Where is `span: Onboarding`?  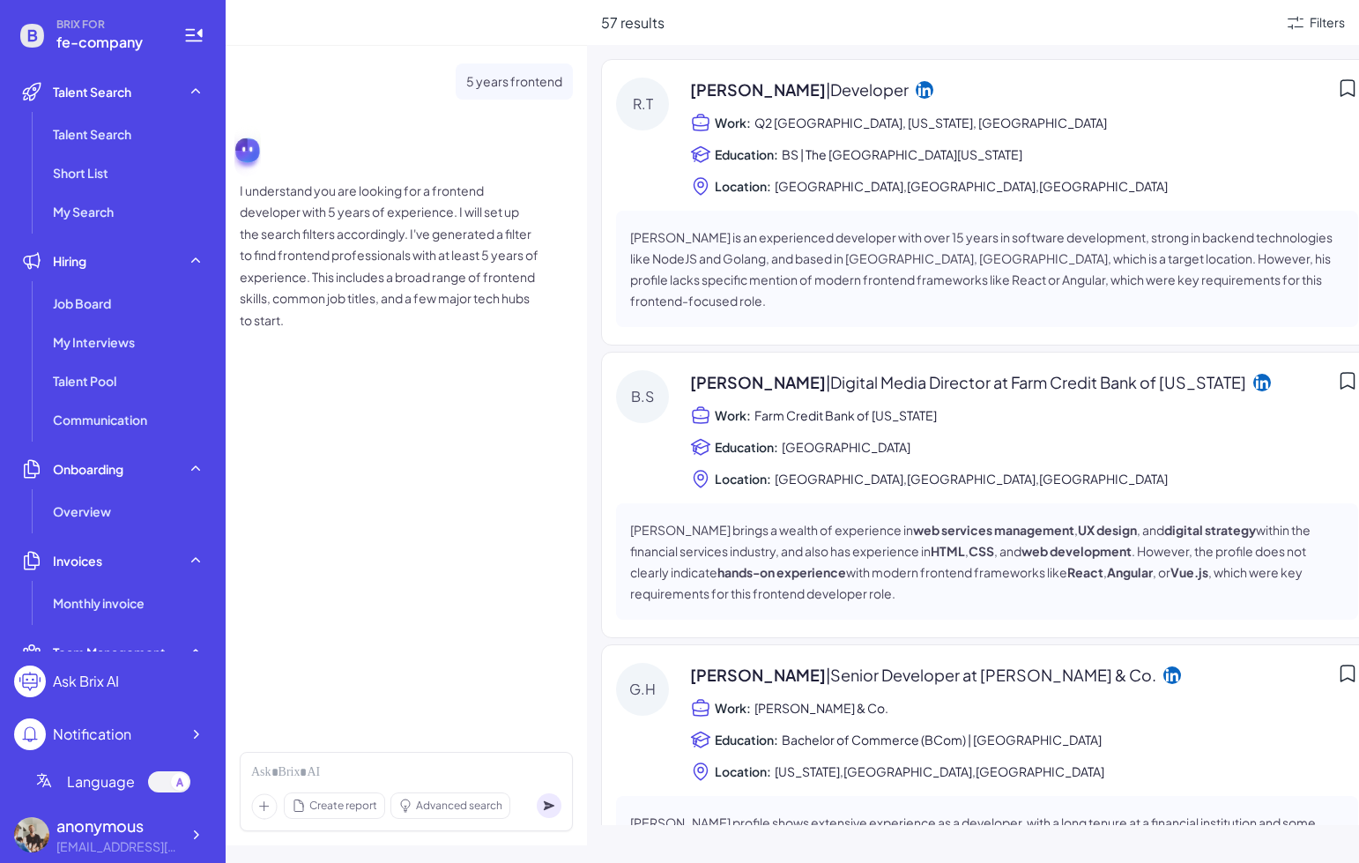
span: Onboarding is located at coordinates (88, 469).